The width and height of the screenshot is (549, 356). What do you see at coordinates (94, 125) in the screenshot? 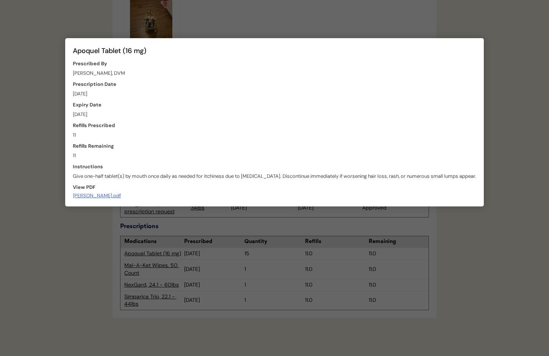
I see `div: Refills Prescribed` at bounding box center [94, 125].